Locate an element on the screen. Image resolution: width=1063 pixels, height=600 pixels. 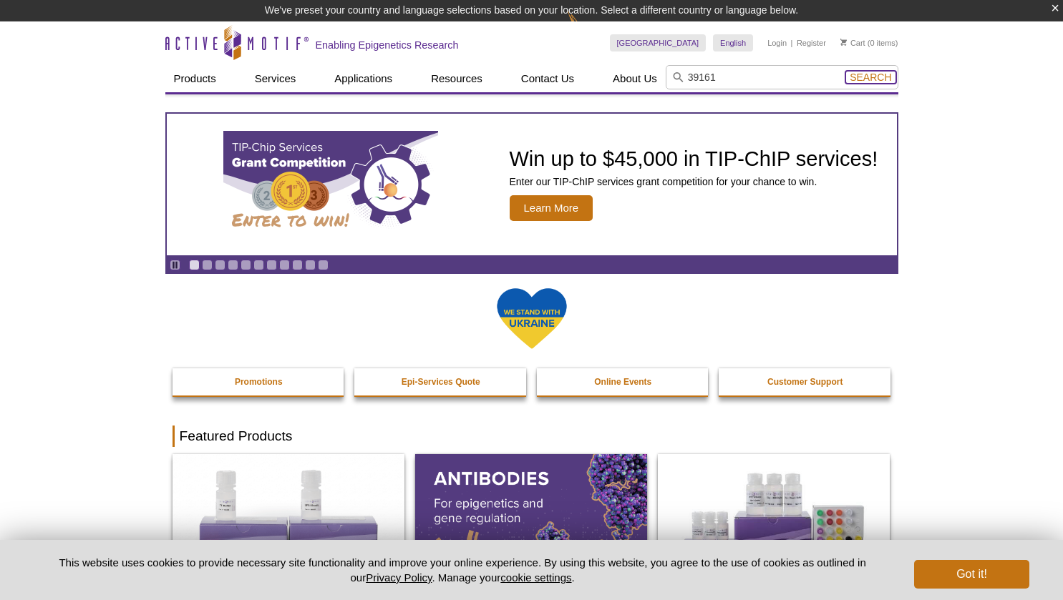
input: Keyword, Cat. No. is located at coordinates (781, 77).